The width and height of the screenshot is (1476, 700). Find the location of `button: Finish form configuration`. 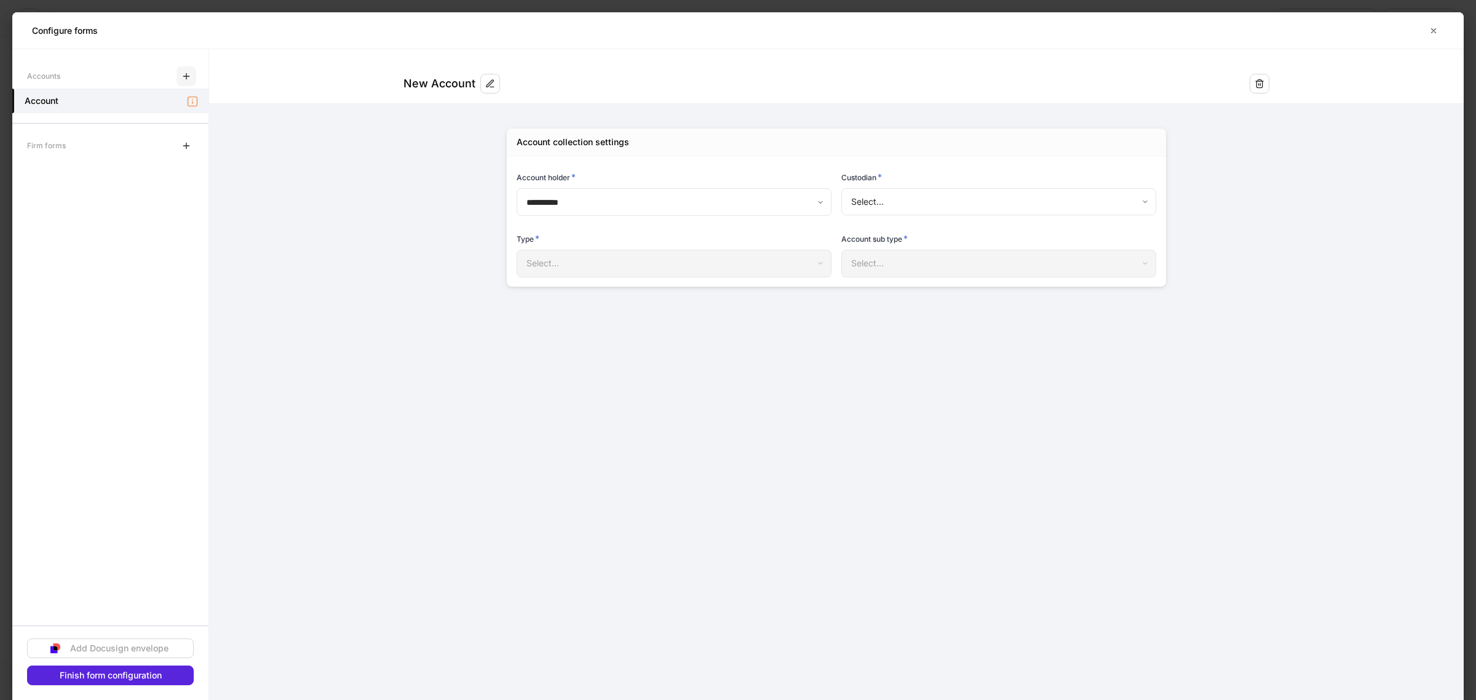

button: Finish form configuration is located at coordinates (110, 675).